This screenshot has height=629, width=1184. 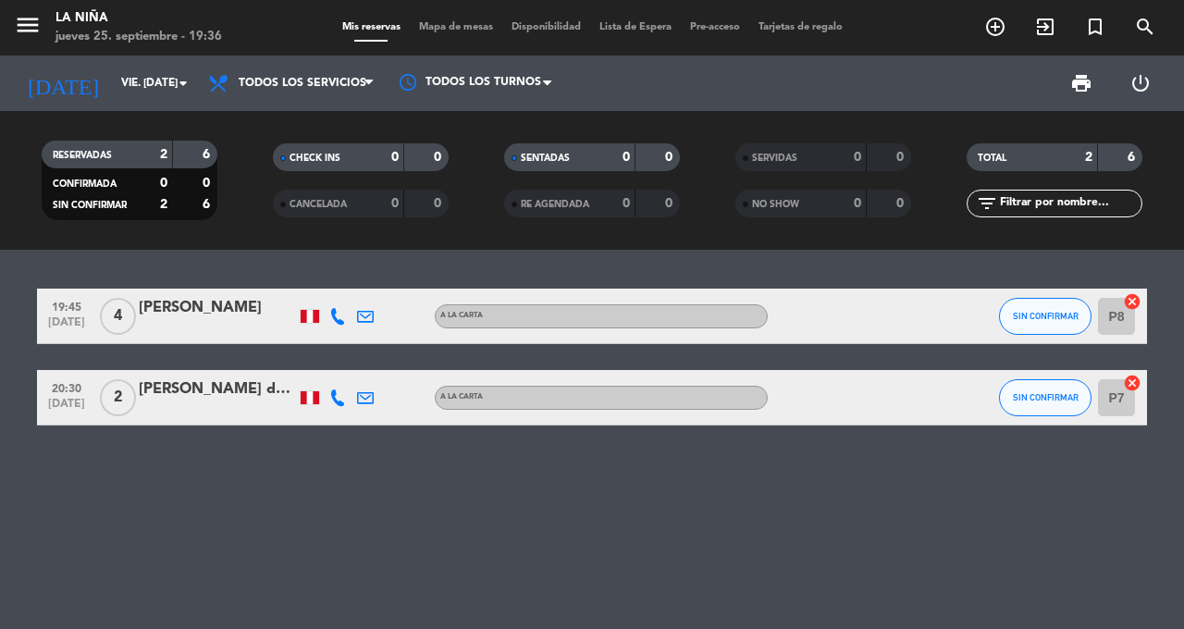 What do you see at coordinates (28, 25) in the screenshot?
I see `i: menu` at bounding box center [28, 25].